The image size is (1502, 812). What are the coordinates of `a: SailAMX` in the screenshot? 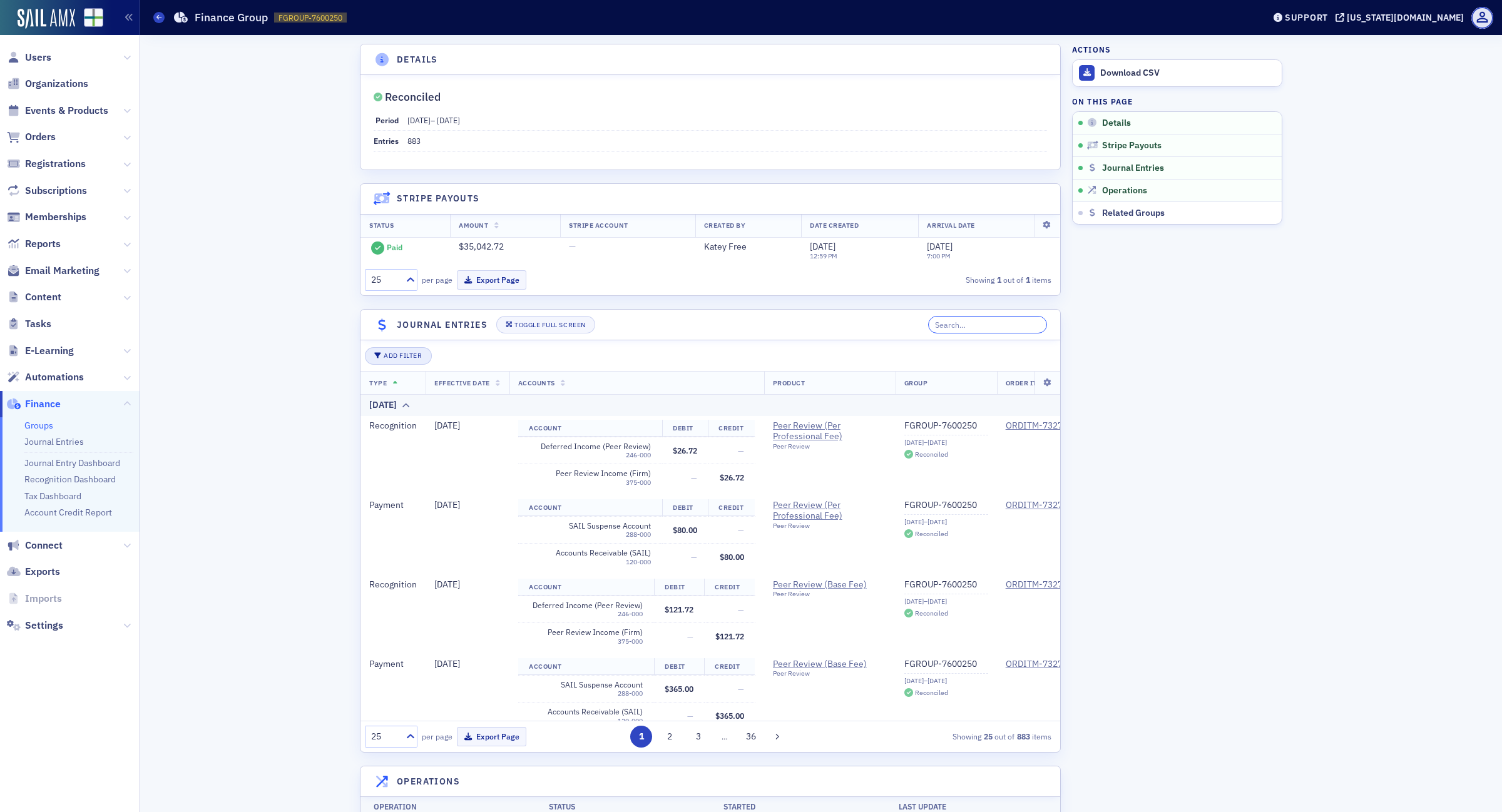 It's located at (47, 18).